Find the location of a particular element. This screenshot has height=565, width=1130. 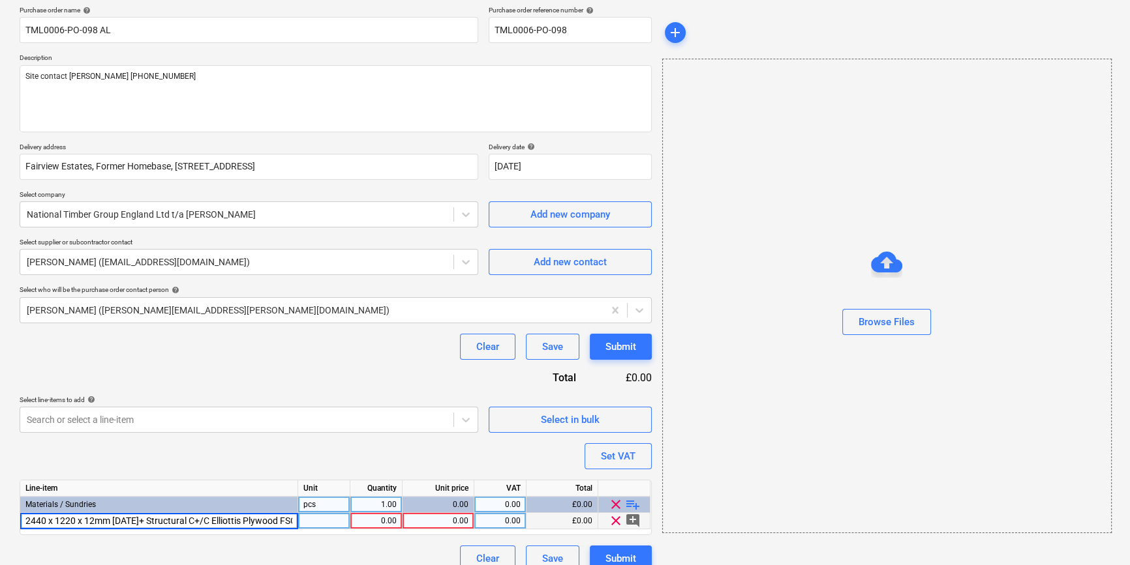

div: VAT is located at coordinates (500, 489).